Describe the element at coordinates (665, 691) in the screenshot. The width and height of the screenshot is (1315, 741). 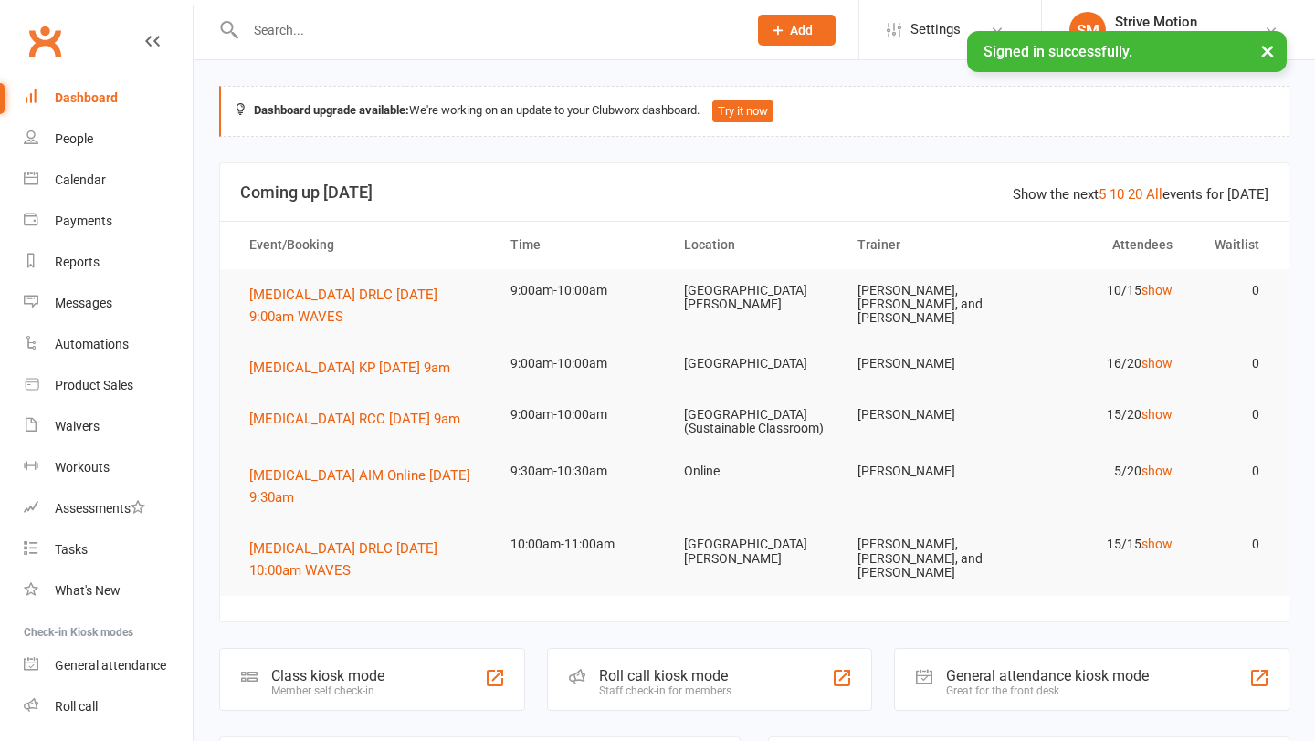
I see `div: Staff check-in for members` at that location.